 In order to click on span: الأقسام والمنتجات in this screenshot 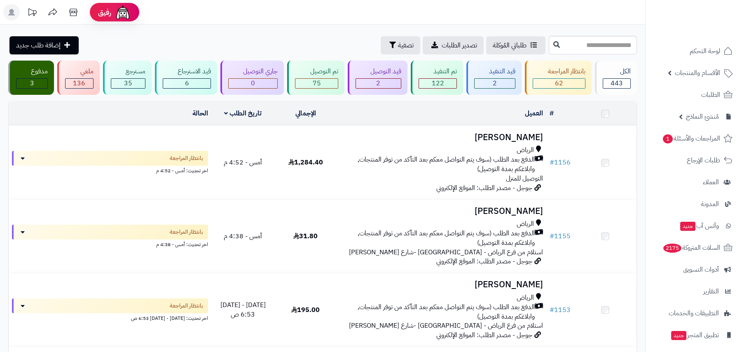, I will do `click(697, 73)`.